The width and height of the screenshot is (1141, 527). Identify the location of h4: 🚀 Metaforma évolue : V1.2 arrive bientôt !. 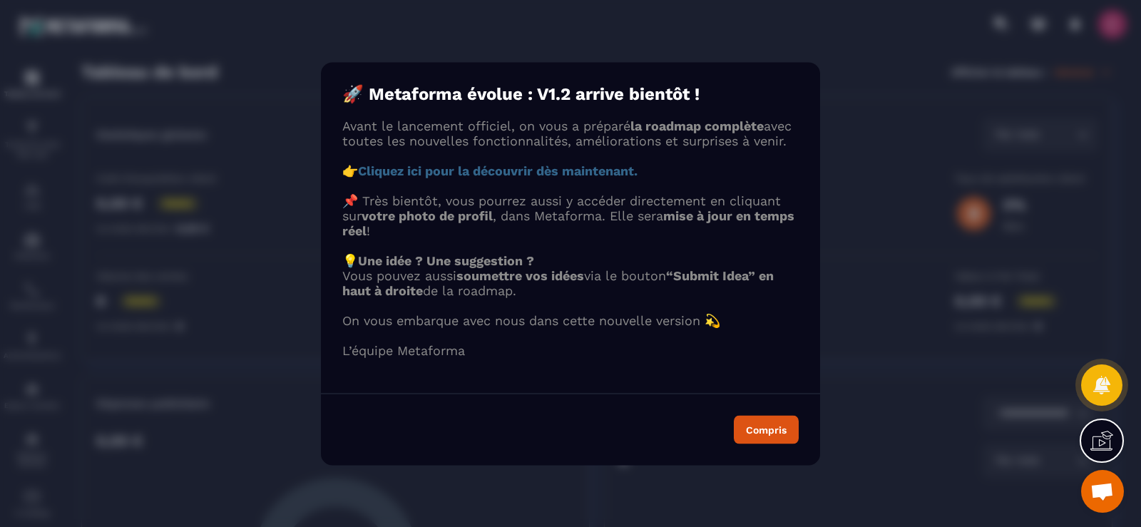
(571, 93).